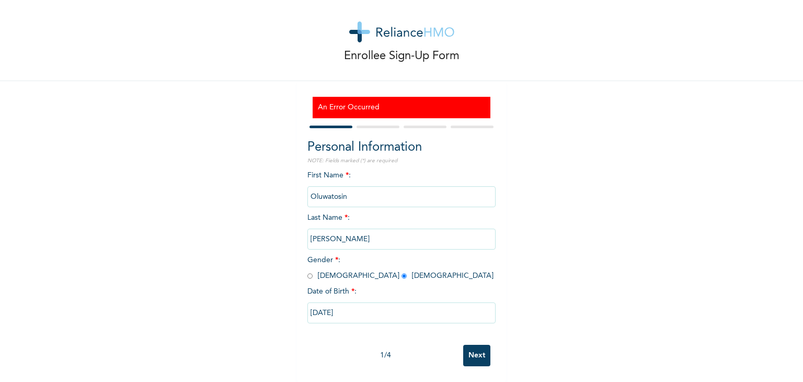 This screenshot has height=382, width=803. I want to click on img: logo, so click(402, 32).